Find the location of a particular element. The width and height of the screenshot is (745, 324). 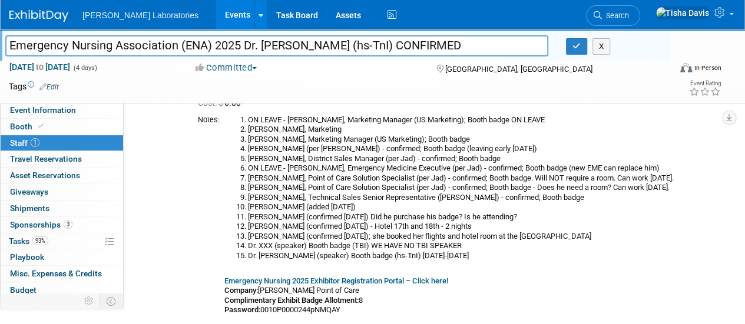

button: Committed is located at coordinates (226, 68).